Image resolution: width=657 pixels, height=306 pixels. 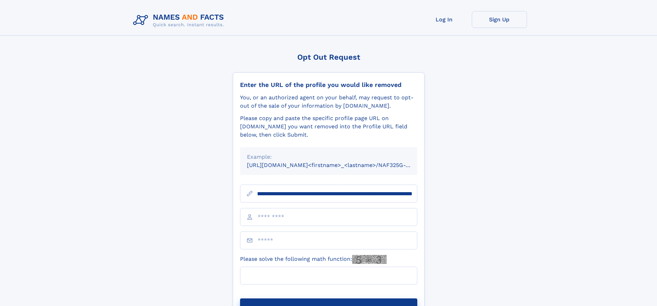 I want to click on div: Opt Out Request, so click(x=329, y=57).